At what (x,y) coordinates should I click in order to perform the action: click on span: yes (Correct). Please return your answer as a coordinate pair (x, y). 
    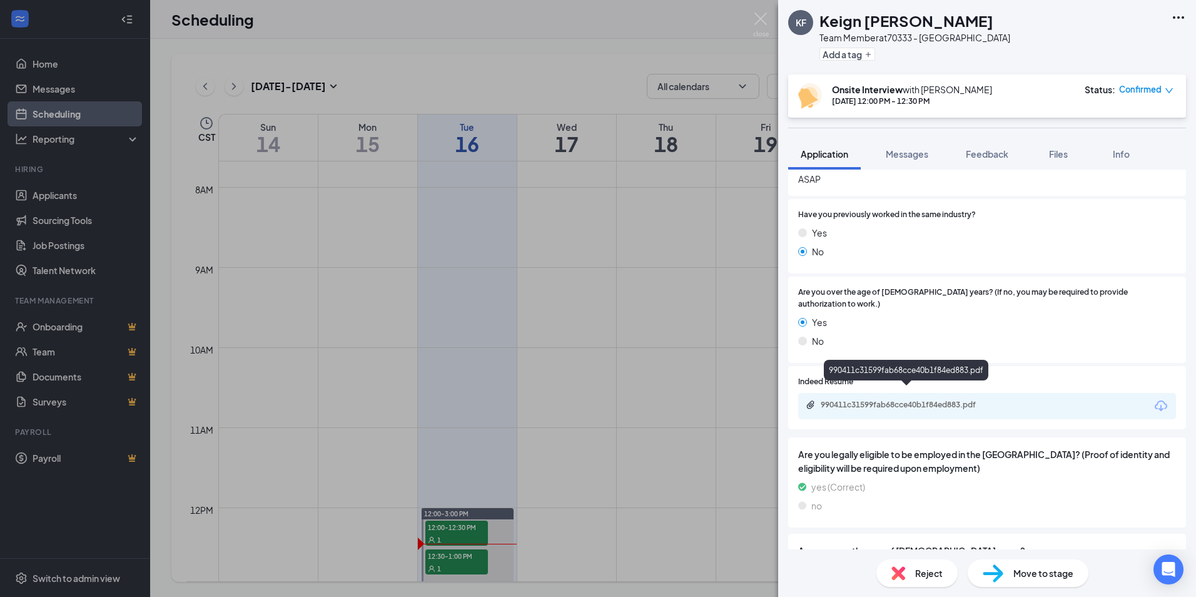
    Looking at the image, I should click on (838, 487).